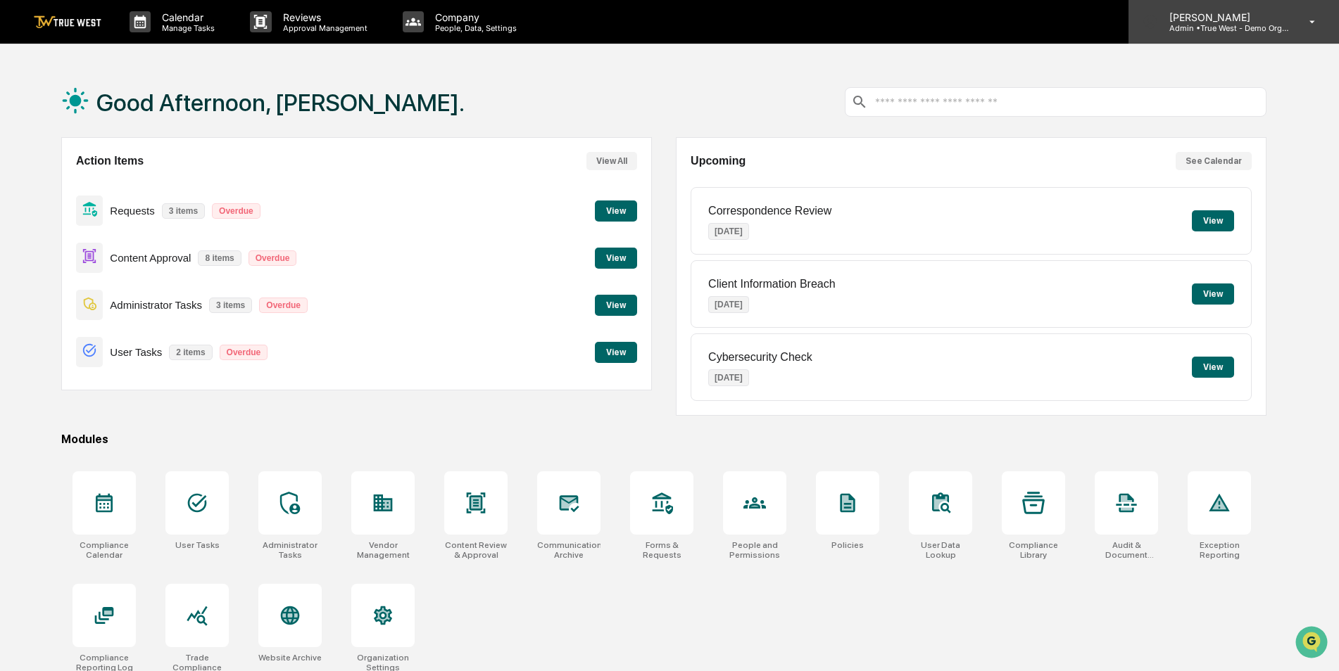 The height and width of the screenshot is (671, 1339). I want to click on p: Content Approval, so click(150, 258).